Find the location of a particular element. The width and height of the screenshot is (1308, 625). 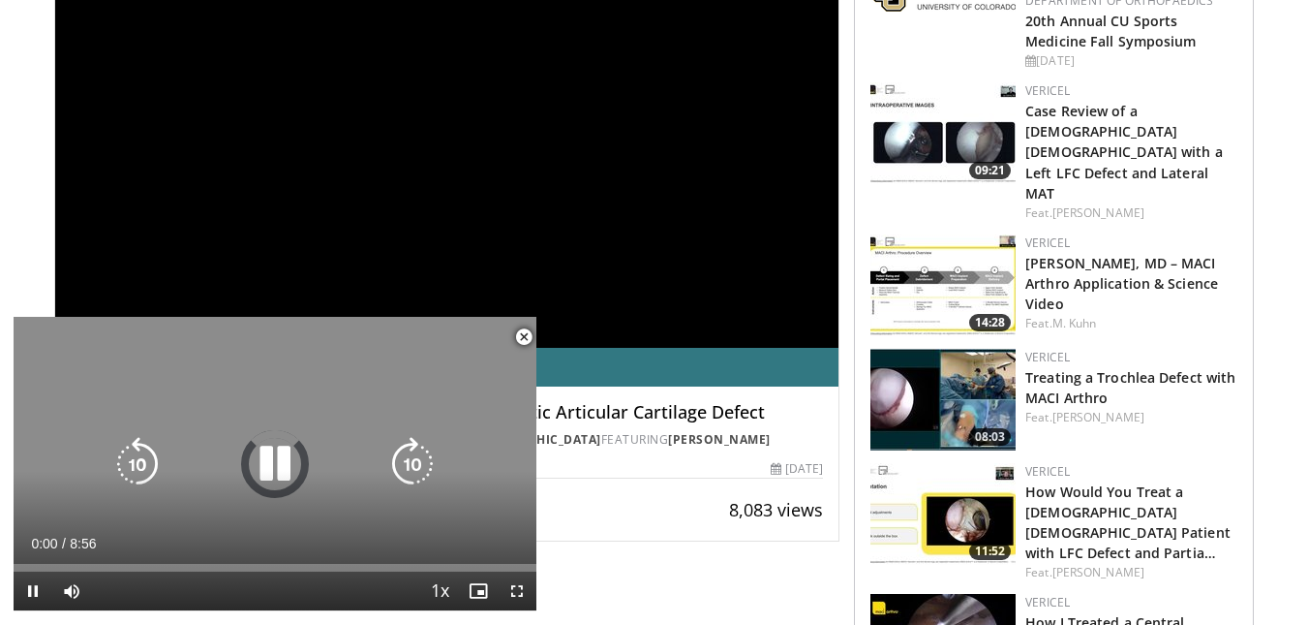

div: By FEATURING is located at coordinates (549, 440).